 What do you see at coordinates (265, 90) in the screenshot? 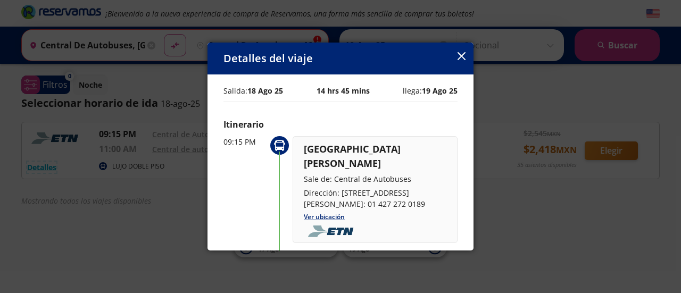
I see `b: 18 Ago 25` at bounding box center [265, 90].